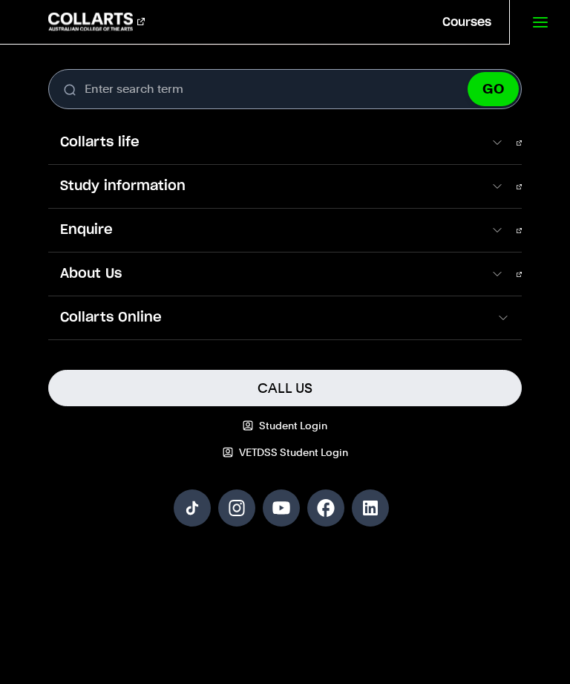 The height and width of the screenshot is (684, 570). I want to click on a: Collarts life, so click(284, 143).